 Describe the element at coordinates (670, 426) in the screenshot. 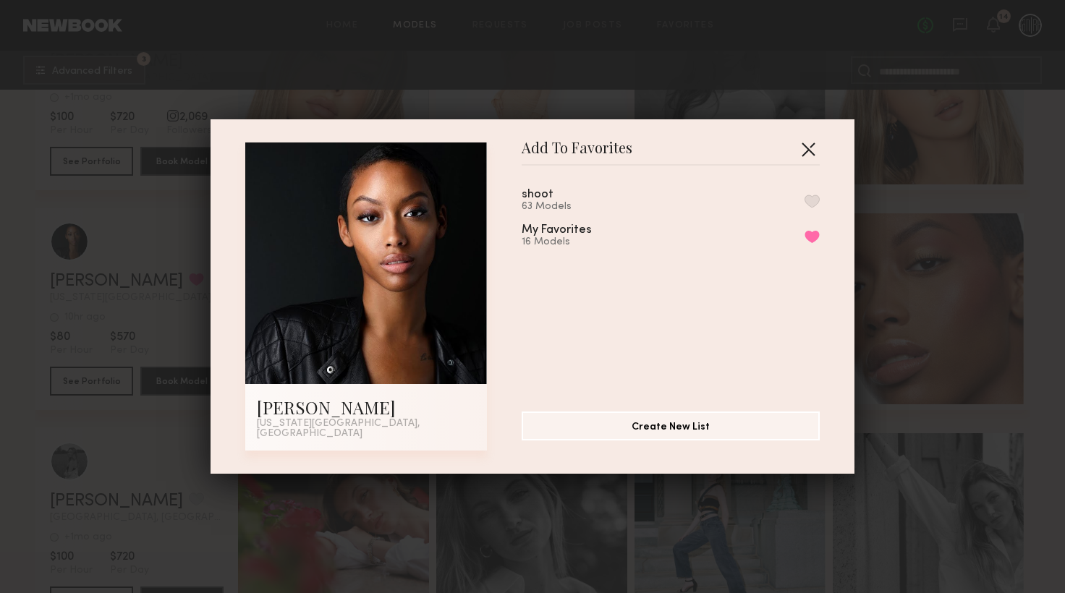

I see `button: Create New List` at that location.